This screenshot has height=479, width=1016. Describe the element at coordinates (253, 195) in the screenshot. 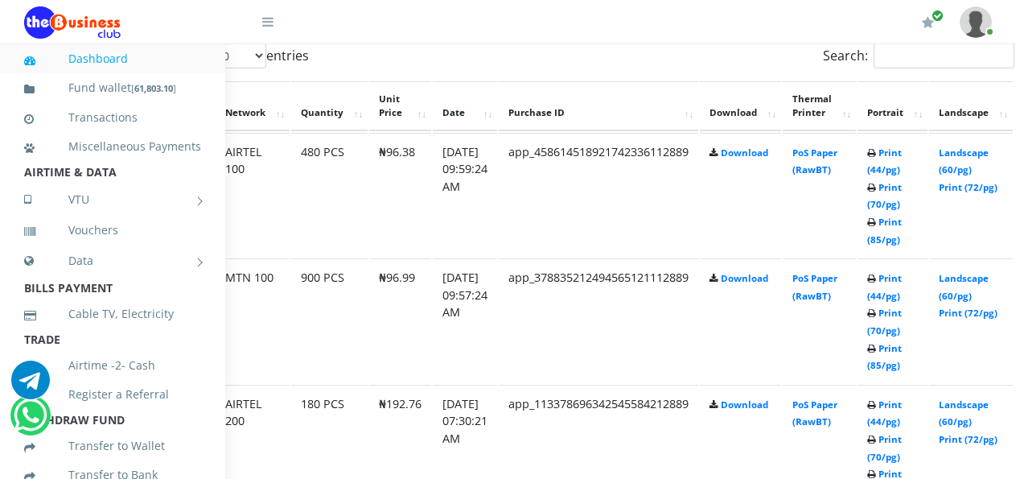

I see `td: AIRTEL 100` at that location.